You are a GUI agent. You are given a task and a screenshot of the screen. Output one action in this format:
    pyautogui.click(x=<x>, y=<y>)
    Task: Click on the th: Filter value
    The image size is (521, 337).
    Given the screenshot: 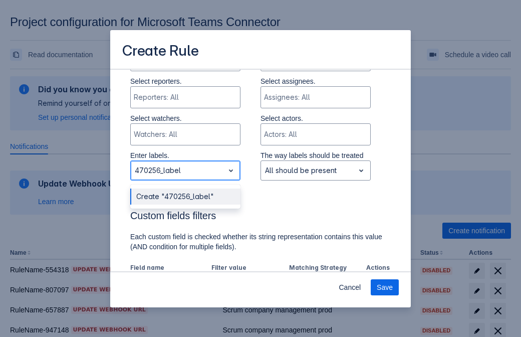 What is the action you would take?
    pyautogui.click(x=246, y=268)
    